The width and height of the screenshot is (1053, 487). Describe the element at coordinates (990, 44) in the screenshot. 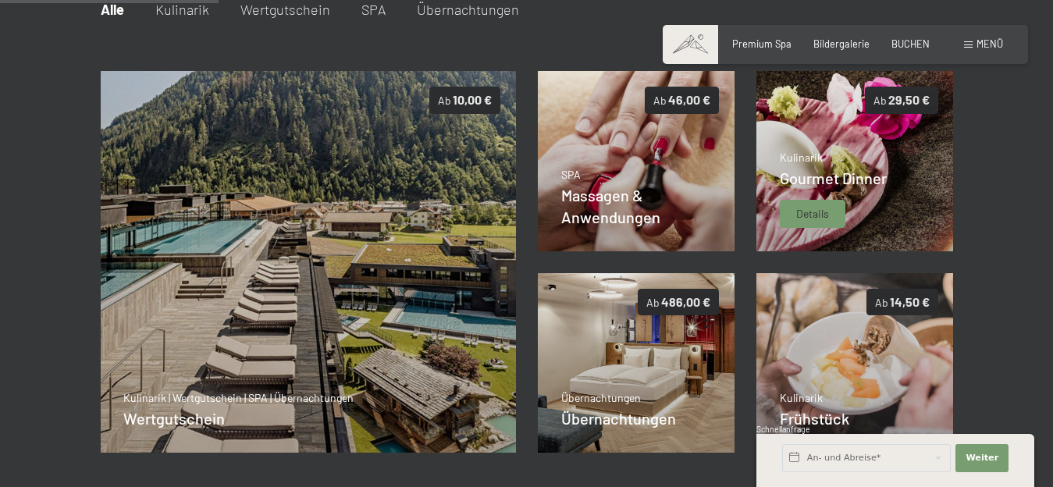

I see `span: Menü` at that location.